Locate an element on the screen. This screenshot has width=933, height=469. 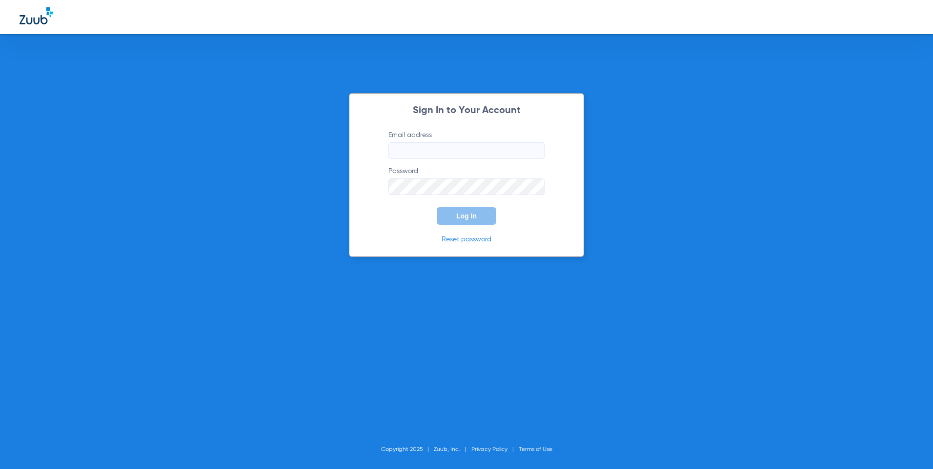
img: Zuub Logo is located at coordinates (36, 16).